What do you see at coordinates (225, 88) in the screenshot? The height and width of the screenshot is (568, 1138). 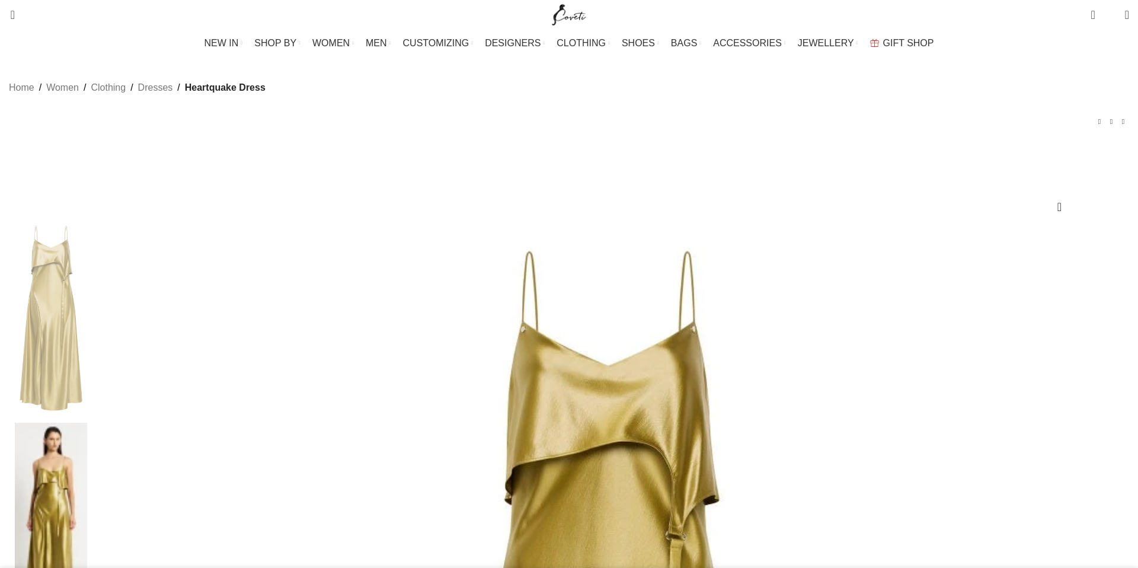 I see `span: Heartquake Dress` at bounding box center [225, 88].